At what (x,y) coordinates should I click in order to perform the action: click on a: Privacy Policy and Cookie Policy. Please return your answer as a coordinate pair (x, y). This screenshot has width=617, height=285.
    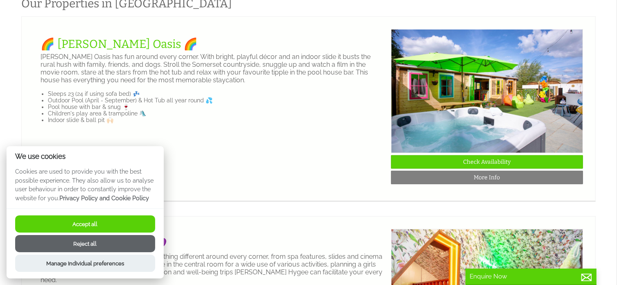
    Looking at the image, I should click on (104, 198).